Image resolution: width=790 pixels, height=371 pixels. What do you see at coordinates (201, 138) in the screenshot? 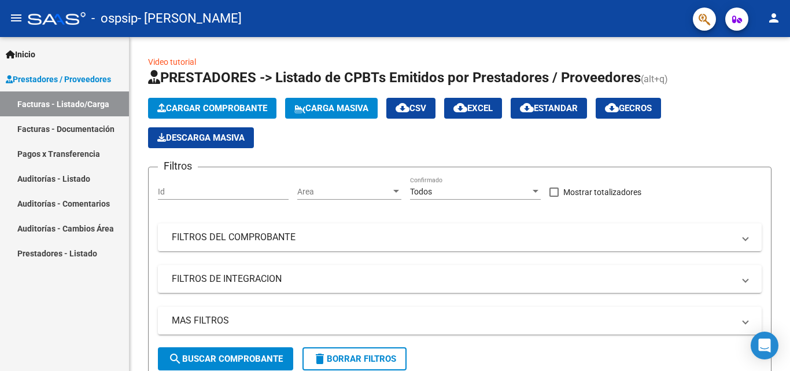
I see `button: Descarga Masiva` at bounding box center [201, 138].